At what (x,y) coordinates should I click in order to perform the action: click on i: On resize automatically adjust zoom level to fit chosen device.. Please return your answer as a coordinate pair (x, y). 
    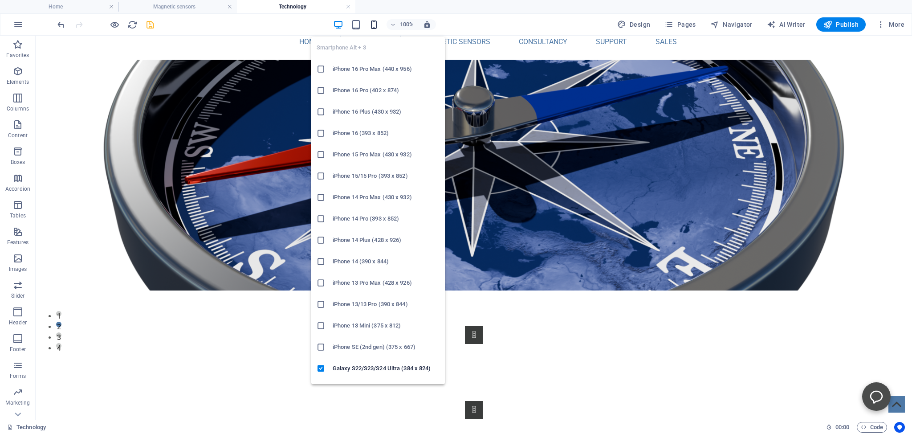
    Looking at the image, I should click on (427, 24).